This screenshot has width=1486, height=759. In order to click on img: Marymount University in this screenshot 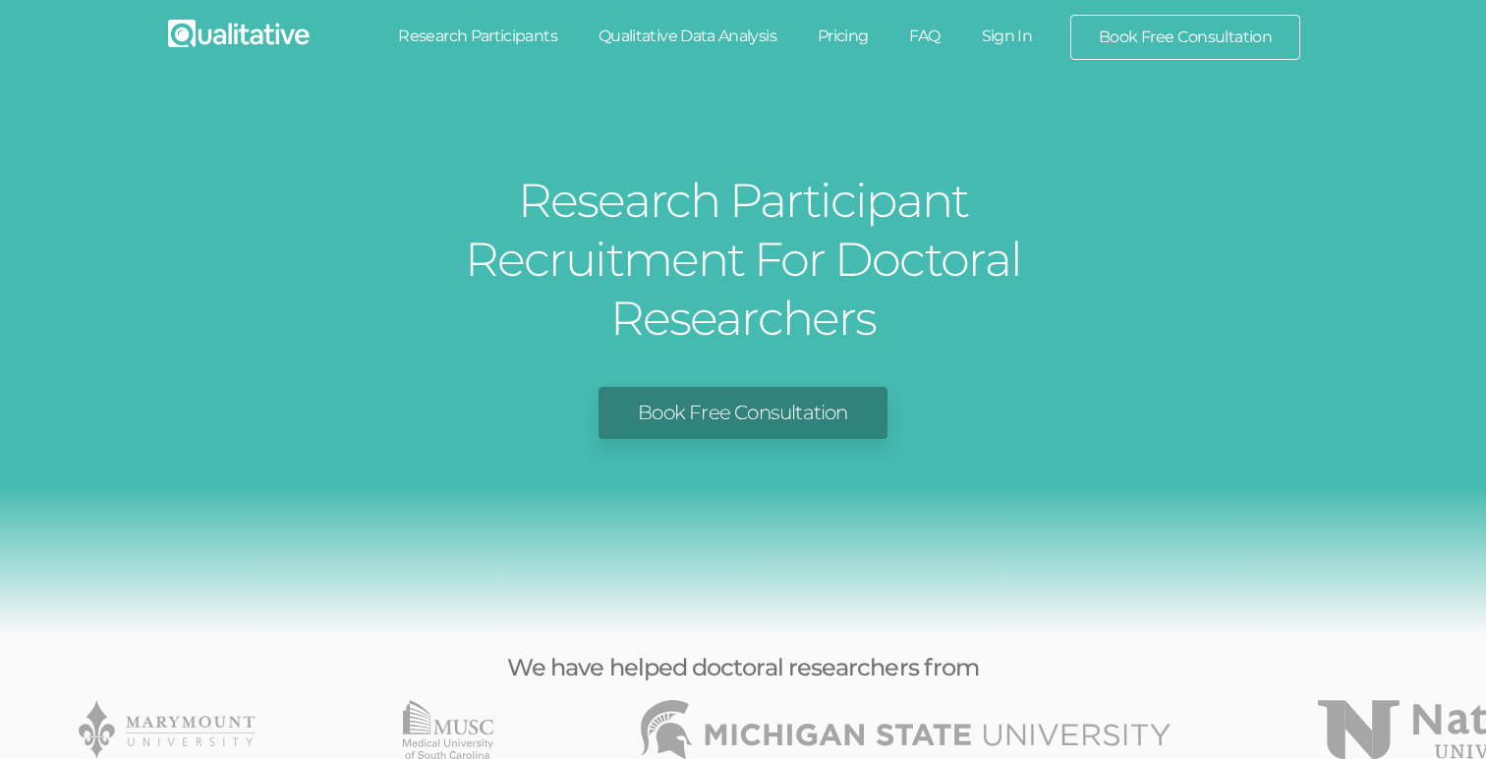, I will do `click(167, 730)`.